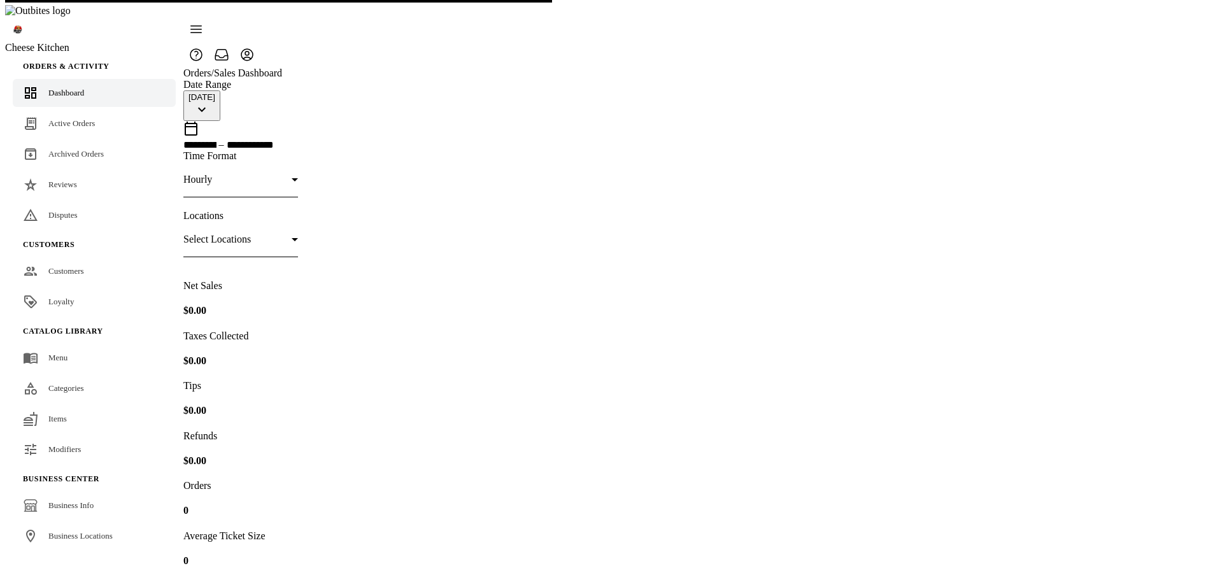 The height and width of the screenshot is (580, 1213). Describe the element at coordinates (94, 358) in the screenshot. I see `a: Menu` at that location.